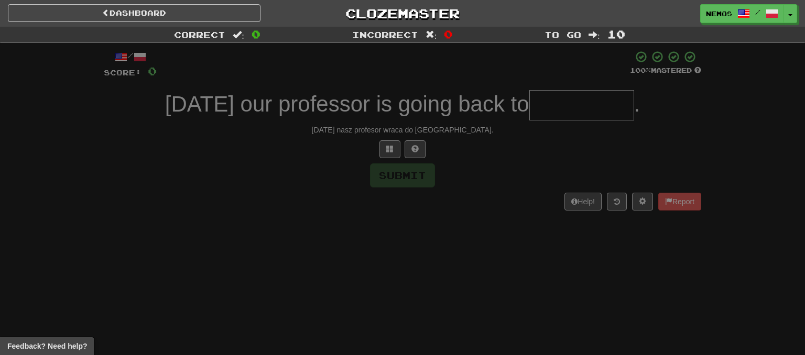 This screenshot has width=805, height=355. Describe the element at coordinates (563, 35) in the screenshot. I see `span: To go` at that location.